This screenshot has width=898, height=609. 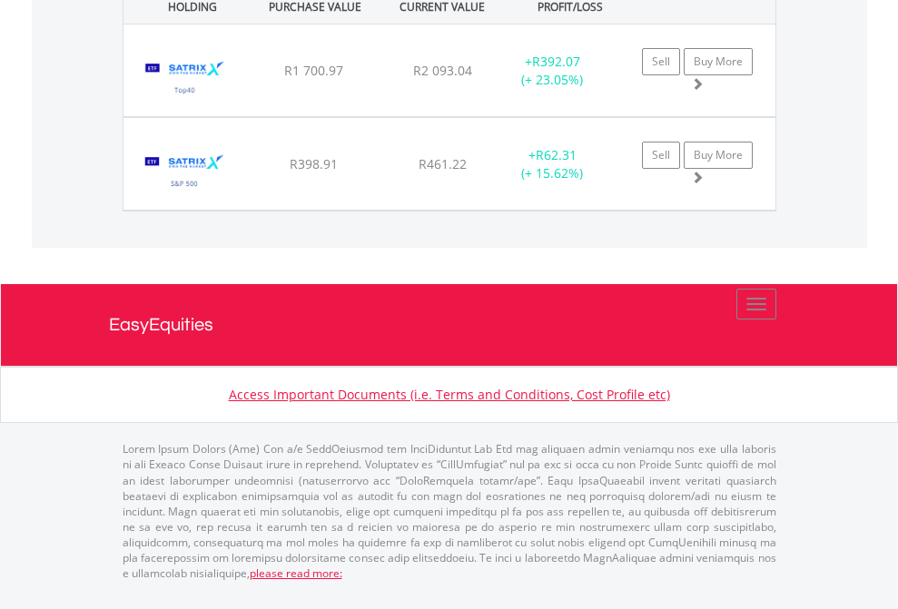 I want to click on span: R62.31, so click(x=556, y=154).